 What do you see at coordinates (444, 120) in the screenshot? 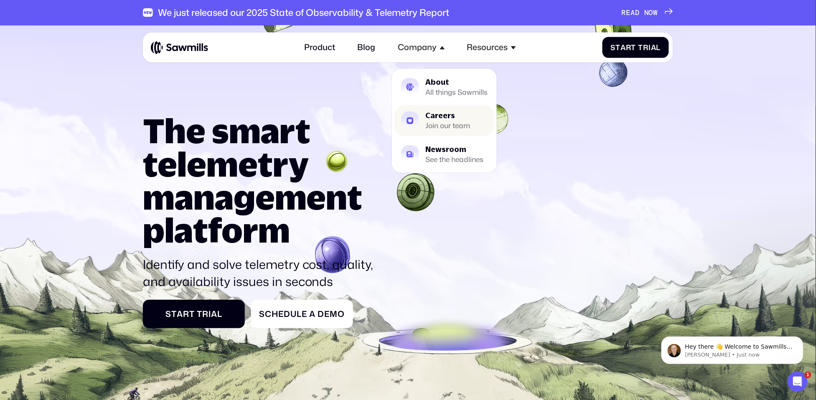
I see `a: CareersJoin our team` at bounding box center [444, 120].